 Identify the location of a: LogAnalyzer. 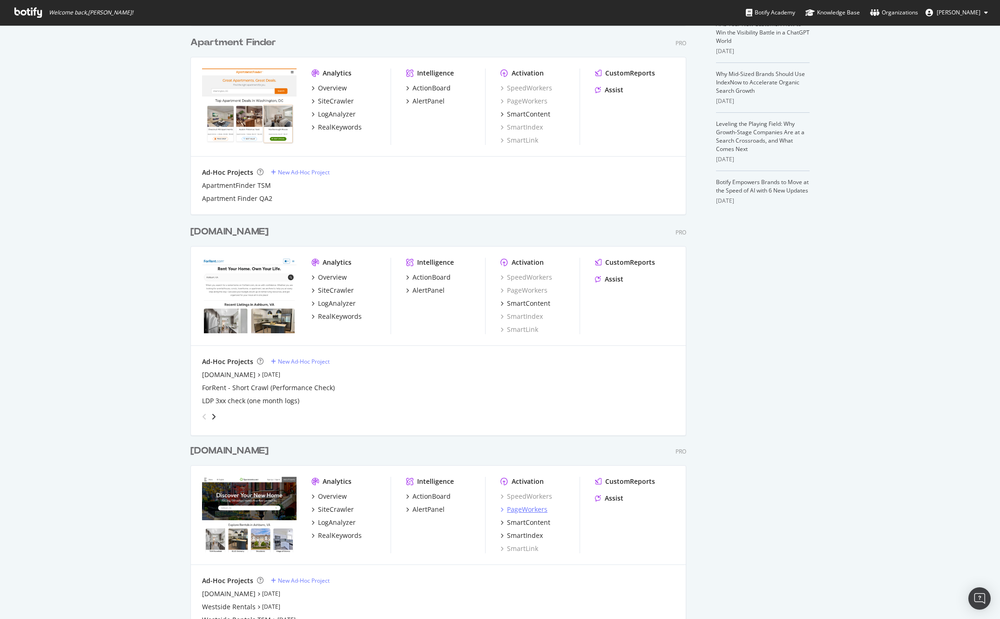
(333, 522).